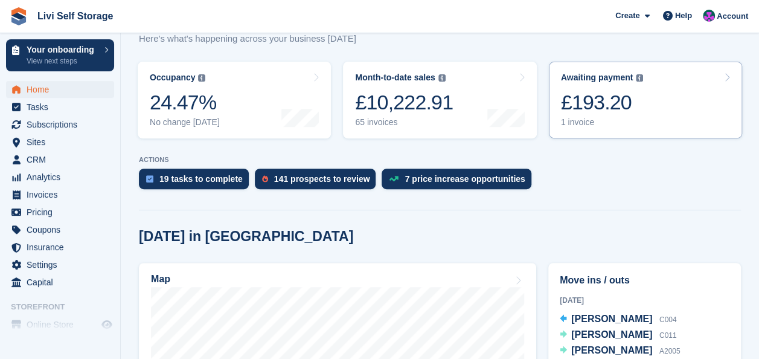  What do you see at coordinates (63, 230) in the screenshot?
I see `span: Coupons` at bounding box center [63, 230].